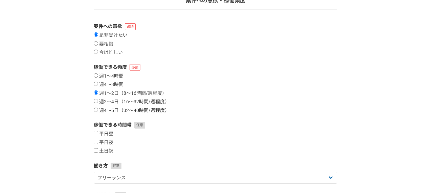  What do you see at coordinates (111, 35) in the screenshot?
I see `label: 是非受けたい` at bounding box center [111, 35].